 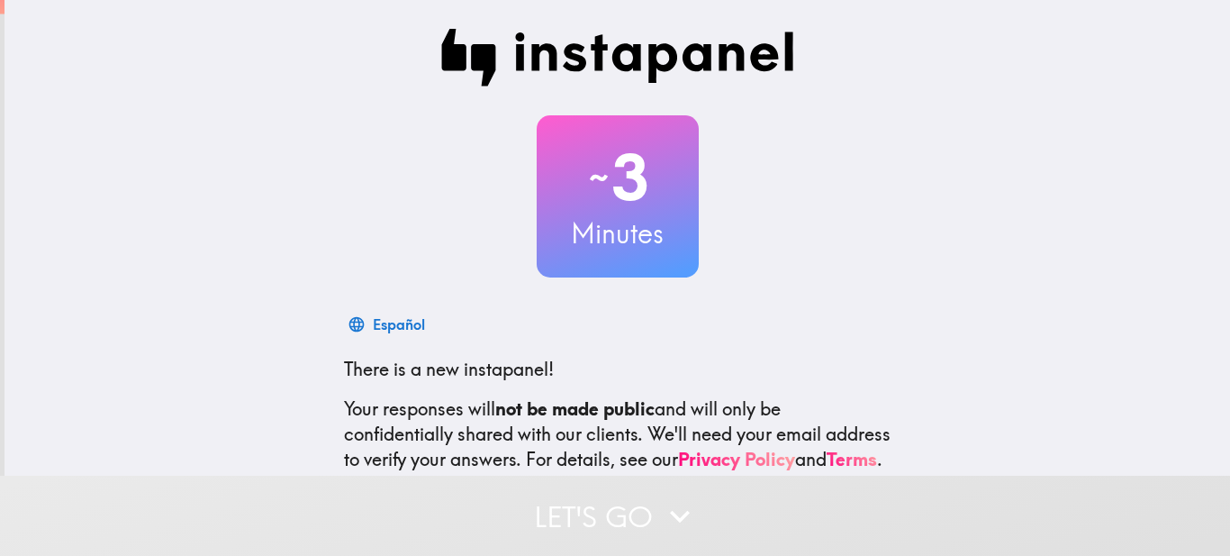 What do you see at coordinates (852, 458) in the screenshot?
I see `a: Terms` at bounding box center [852, 458].